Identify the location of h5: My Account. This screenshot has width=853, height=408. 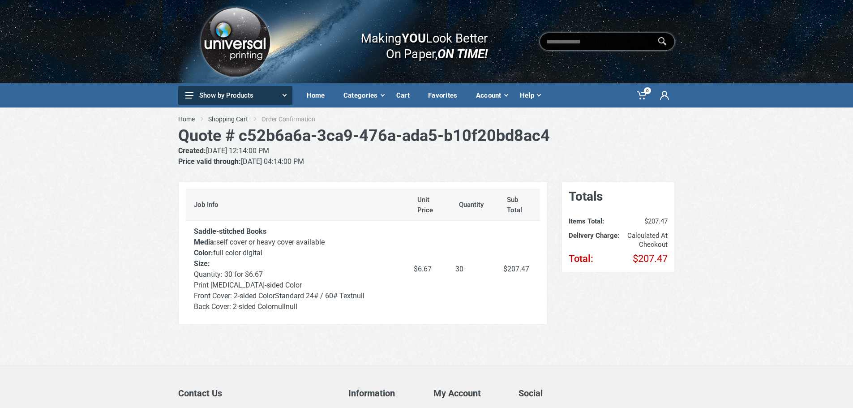
(469, 393).